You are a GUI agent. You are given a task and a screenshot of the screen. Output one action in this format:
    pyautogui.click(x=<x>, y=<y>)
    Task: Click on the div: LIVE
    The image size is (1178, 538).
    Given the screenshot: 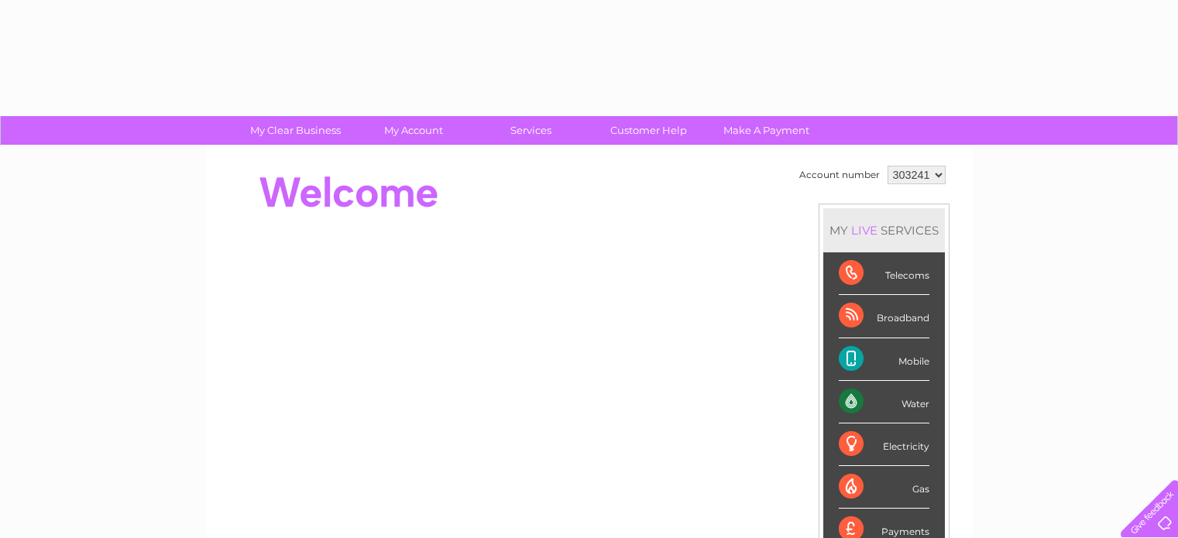 What is the action you would take?
    pyautogui.click(x=864, y=230)
    